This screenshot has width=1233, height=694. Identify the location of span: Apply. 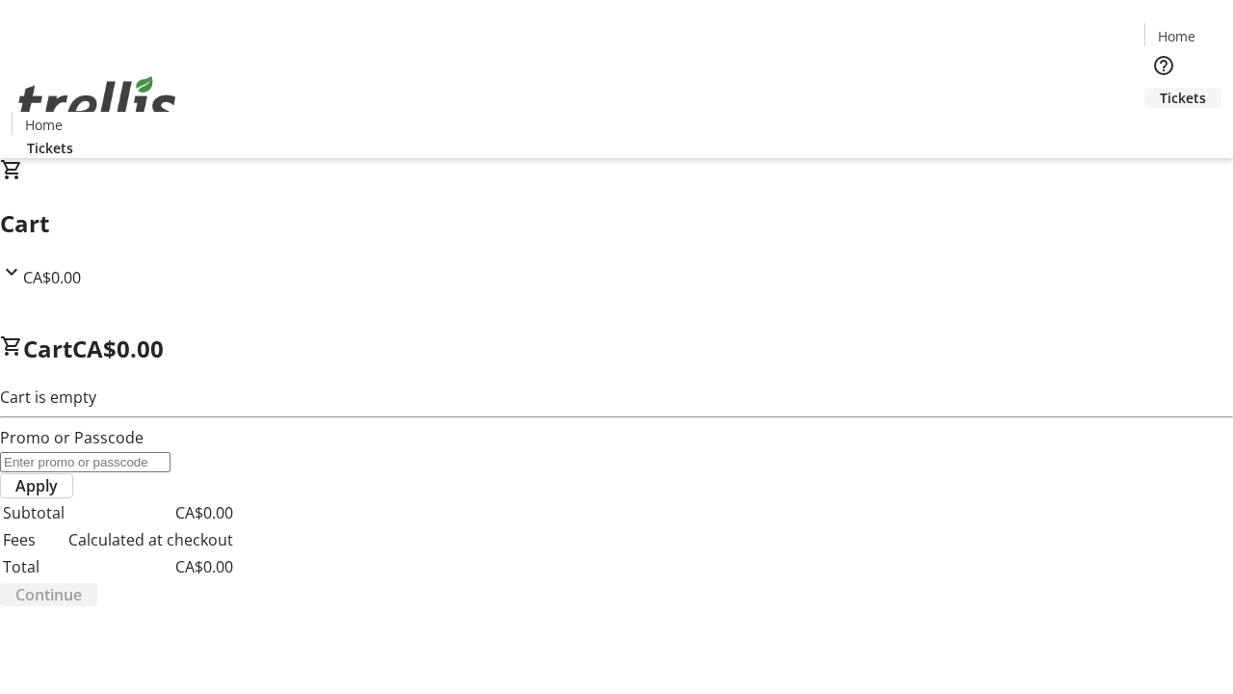
(37, 486).